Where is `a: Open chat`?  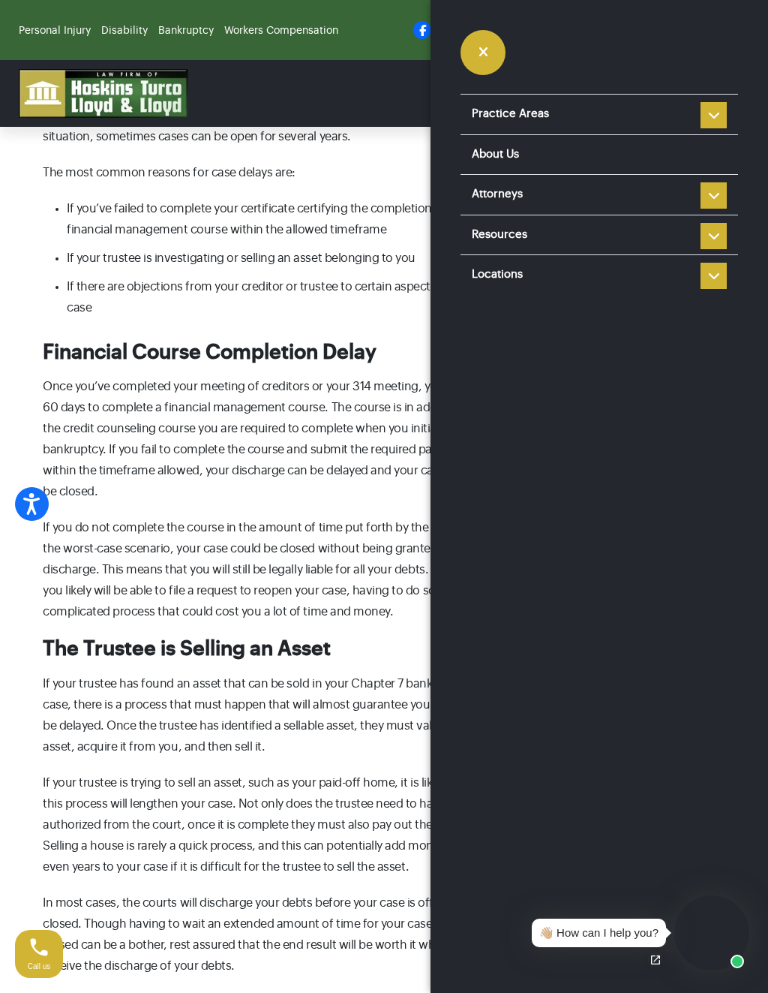 a: Open chat is located at coordinates (656, 960).